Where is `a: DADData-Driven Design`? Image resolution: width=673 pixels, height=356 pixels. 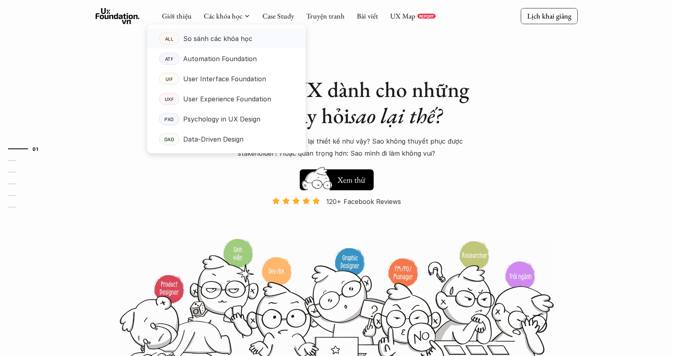
a: DADData-Driven Design is located at coordinates (226, 139).